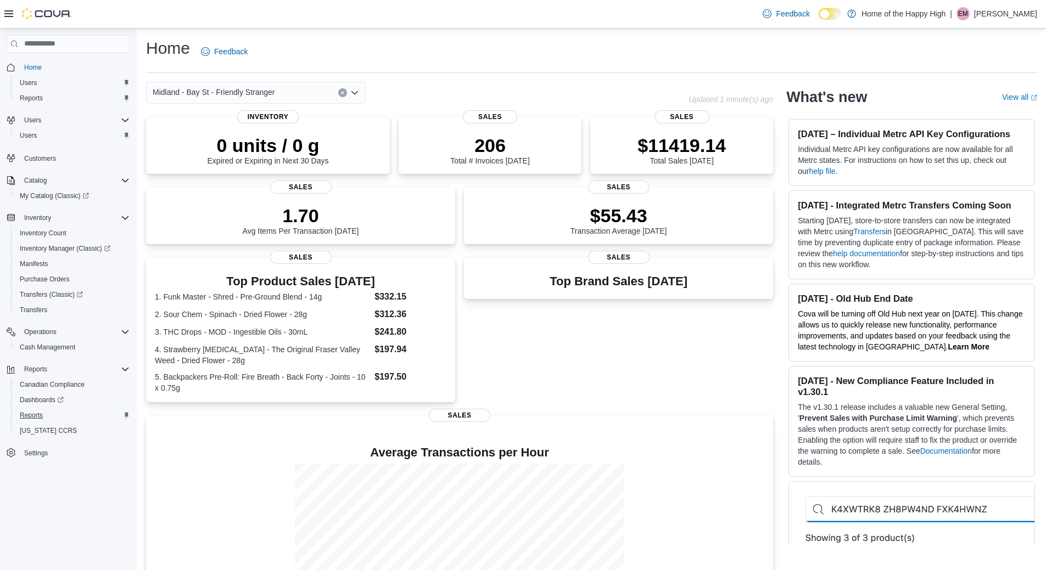 This screenshot has height=570, width=1046. I want to click on strong: Prevent Sales with Purchase Limit Warning, so click(878, 418).